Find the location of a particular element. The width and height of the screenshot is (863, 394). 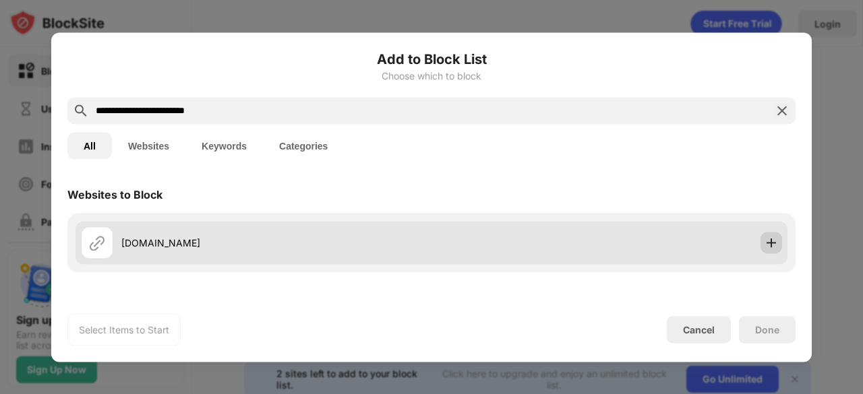

div: Choose which to block is located at coordinates (431, 76).